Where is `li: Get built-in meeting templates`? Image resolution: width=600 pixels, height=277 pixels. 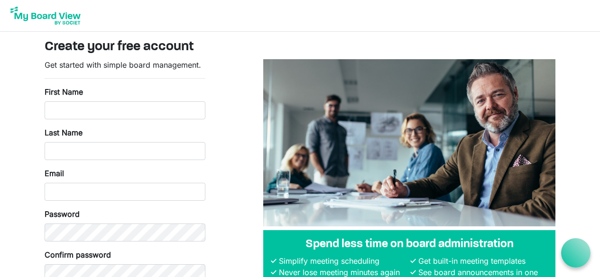
li: Get built-in meeting templates is located at coordinates (482, 261).